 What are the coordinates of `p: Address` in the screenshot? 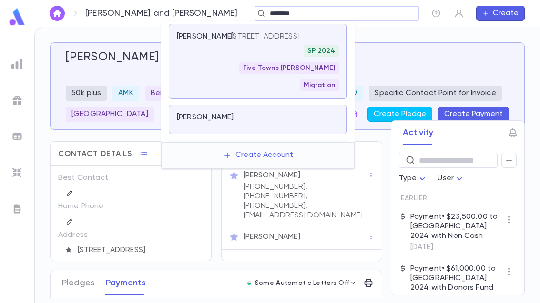 It's located at (85, 235).